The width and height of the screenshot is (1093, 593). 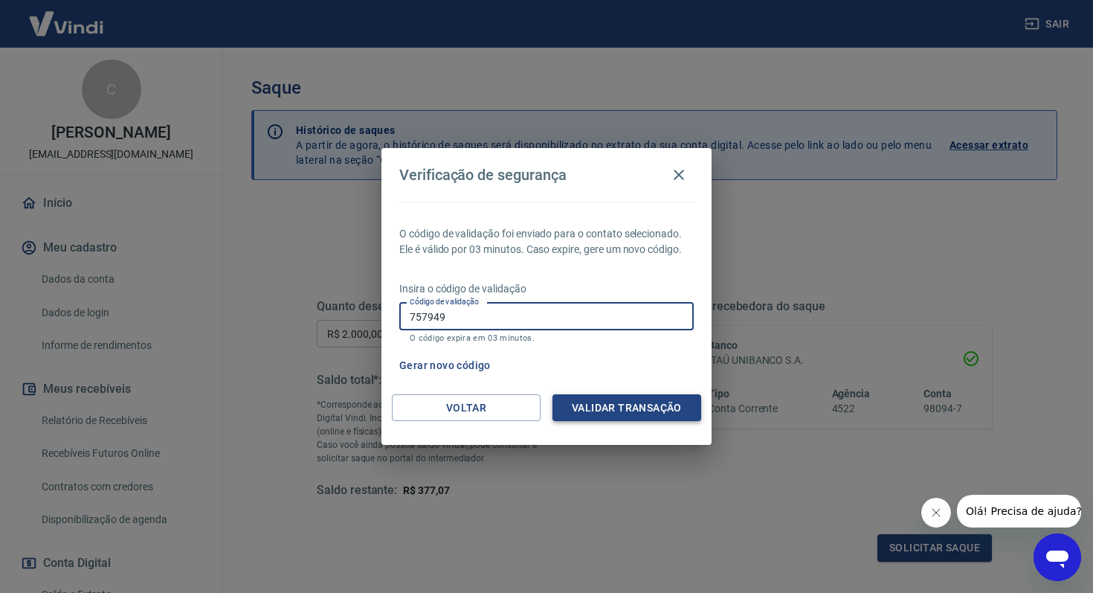 What do you see at coordinates (483, 175) in the screenshot?
I see `h4: Verificação de segurança` at bounding box center [483, 175].